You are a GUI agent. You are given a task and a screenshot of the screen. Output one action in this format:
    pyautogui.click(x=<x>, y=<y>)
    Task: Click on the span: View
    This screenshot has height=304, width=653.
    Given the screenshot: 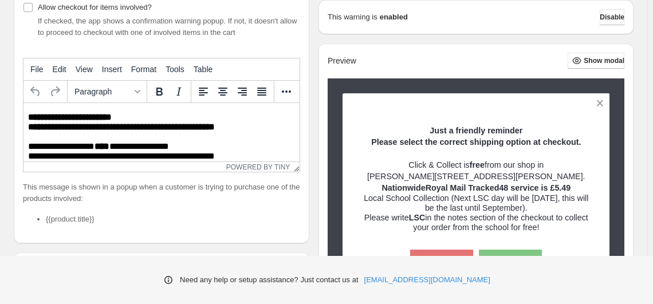 What is the action you would take?
    pyautogui.click(x=84, y=69)
    